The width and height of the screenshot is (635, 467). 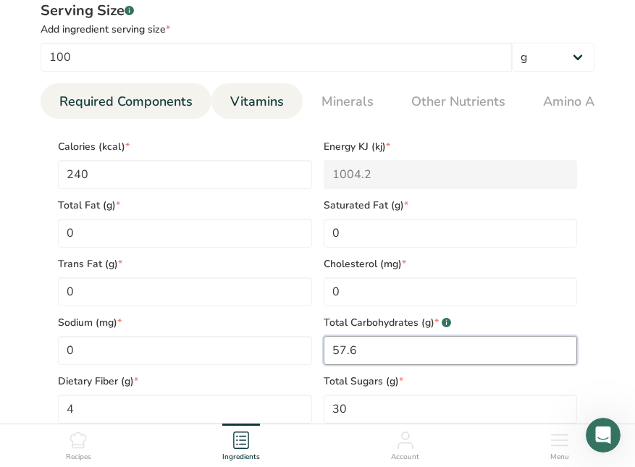 What do you see at coordinates (405, 457) in the screenshot?
I see `span: Account` at bounding box center [405, 457].